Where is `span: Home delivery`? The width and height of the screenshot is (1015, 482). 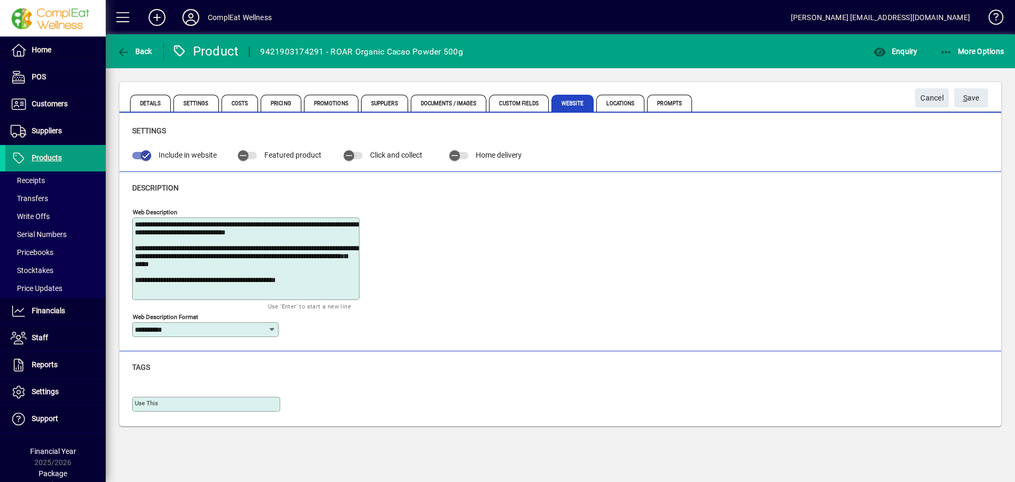
span: Home delivery is located at coordinates (499, 155).